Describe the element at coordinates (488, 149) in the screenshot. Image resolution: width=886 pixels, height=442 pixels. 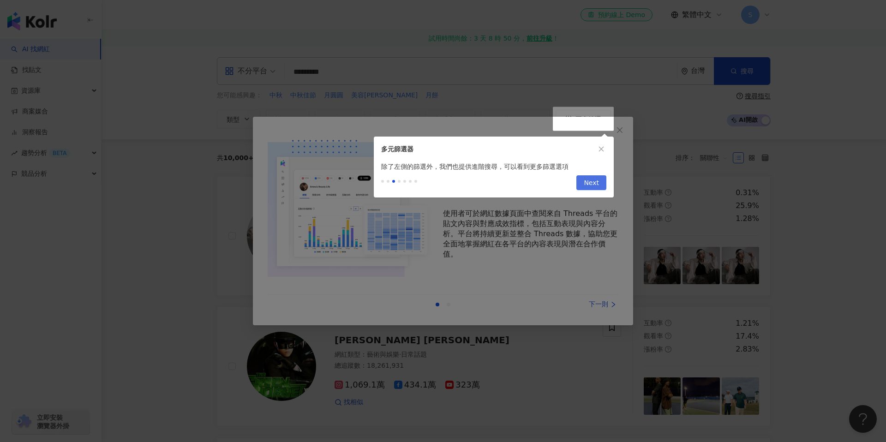
I see `div: 多元篩選器` at that location.